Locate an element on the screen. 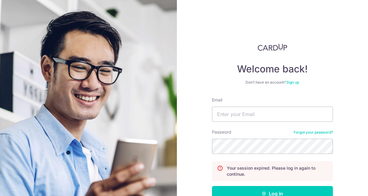 The height and width of the screenshot is (196, 368). a: Forgot your password? is located at coordinates (314, 132).